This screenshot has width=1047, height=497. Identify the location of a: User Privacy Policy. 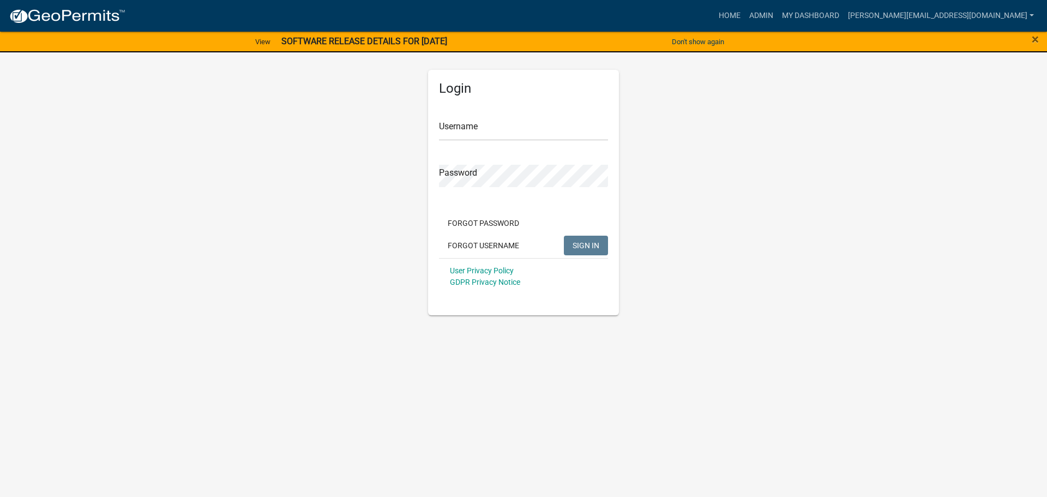
(481, 270).